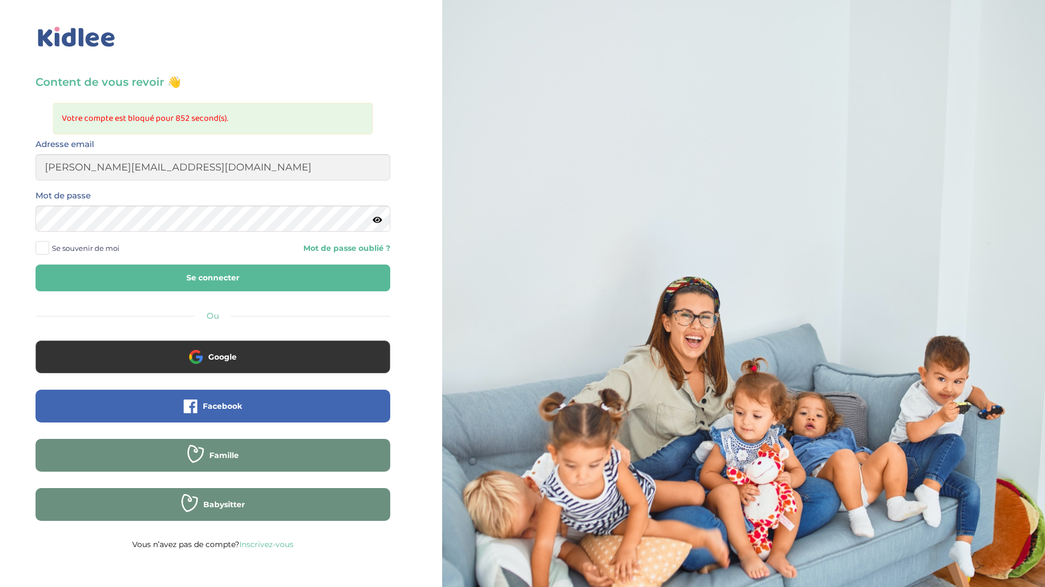  Describe the element at coordinates (213, 357) in the screenshot. I see `button: Google` at that location.